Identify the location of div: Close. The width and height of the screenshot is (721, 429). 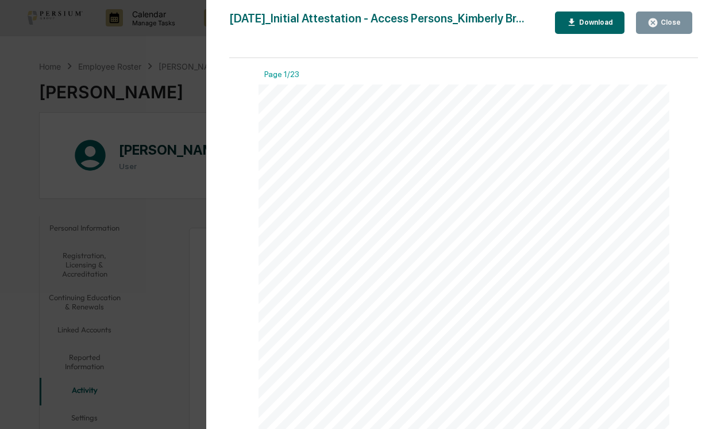
(670, 22).